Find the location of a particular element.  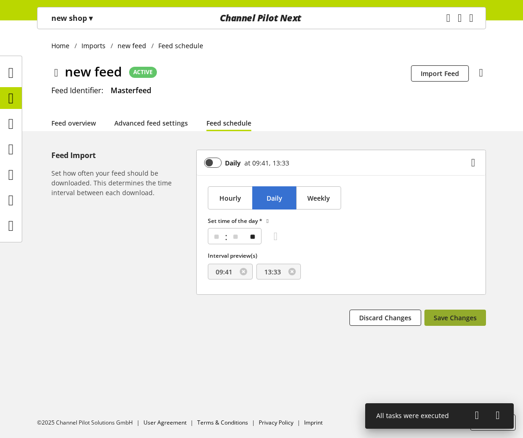

a: Home is located at coordinates (63, 45).